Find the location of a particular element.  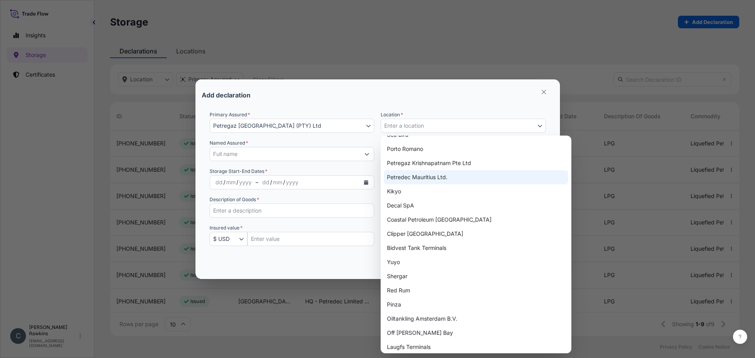

div: Red Rum is located at coordinates (476, 290).